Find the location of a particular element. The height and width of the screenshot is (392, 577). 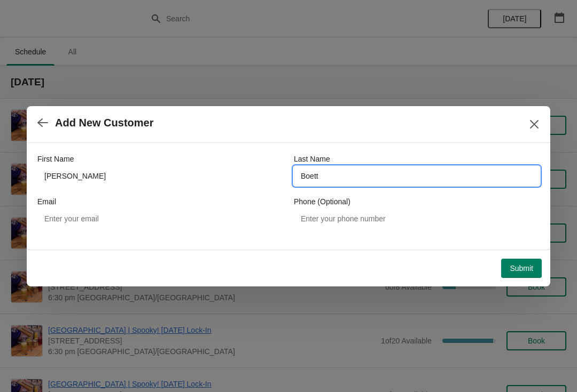

input: Enter your email is located at coordinates (160, 219).